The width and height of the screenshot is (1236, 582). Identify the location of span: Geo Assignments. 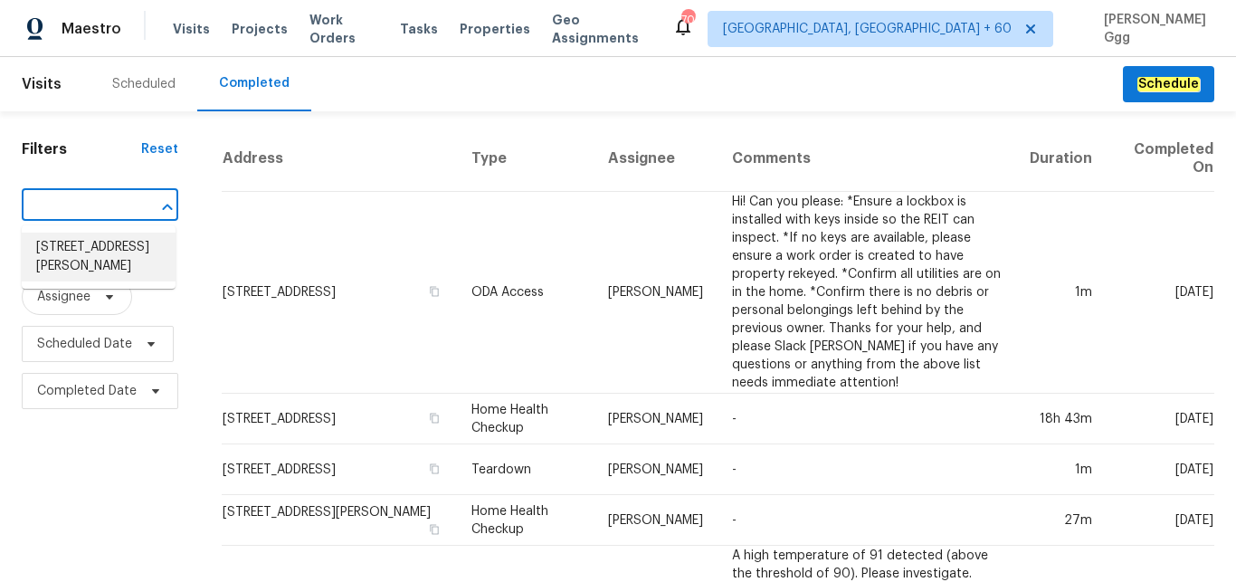
(601, 29).